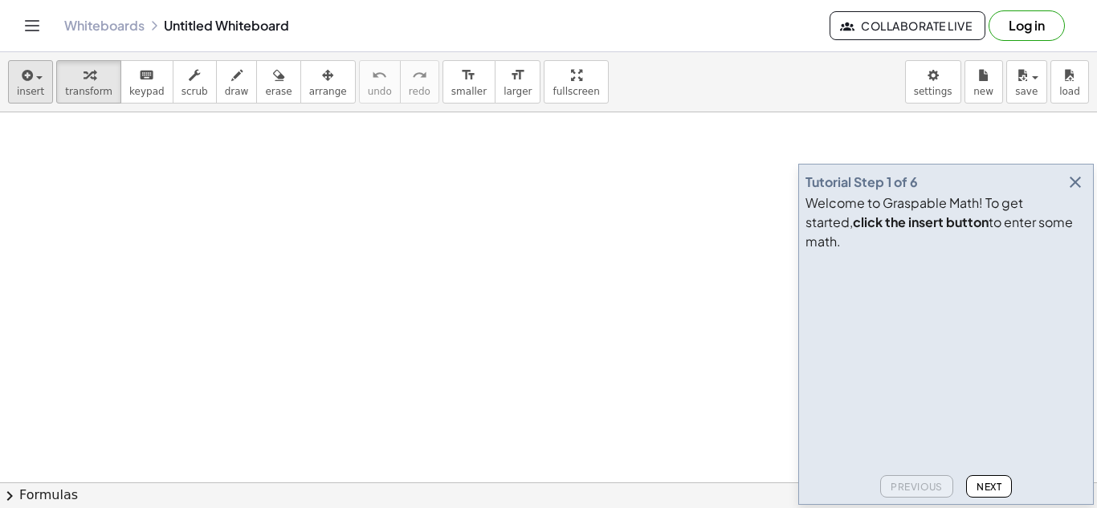 The width and height of the screenshot is (1097, 508). What do you see at coordinates (88, 82) in the screenshot?
I see `button: transform` at bounding box center [88, 82].